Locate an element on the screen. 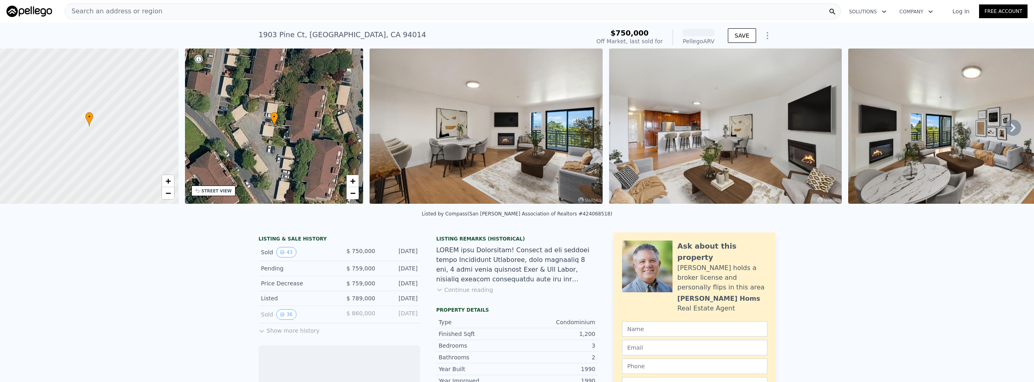 The width and height of the screenshot is (1034, 382). button: Continue reading is located at coordinates (465, 290).